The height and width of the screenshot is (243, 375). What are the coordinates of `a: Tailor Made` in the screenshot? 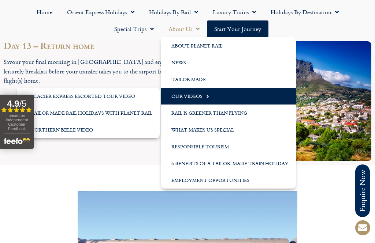 It's located at (228, 79).